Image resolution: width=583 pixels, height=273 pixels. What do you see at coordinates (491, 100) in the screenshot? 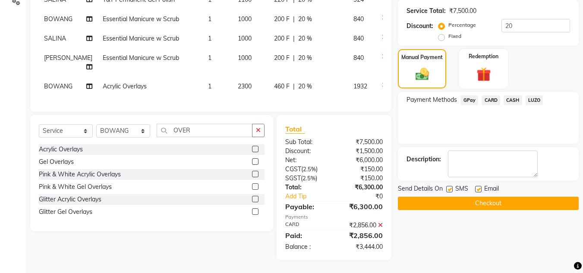
I see `span: CARD` at bounding box center [491, 100].